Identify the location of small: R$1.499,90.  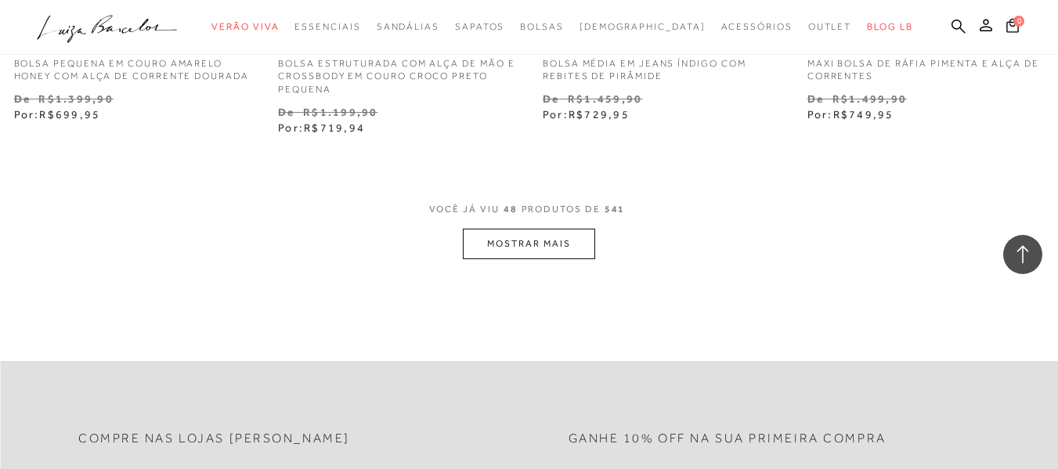
(870, 99).